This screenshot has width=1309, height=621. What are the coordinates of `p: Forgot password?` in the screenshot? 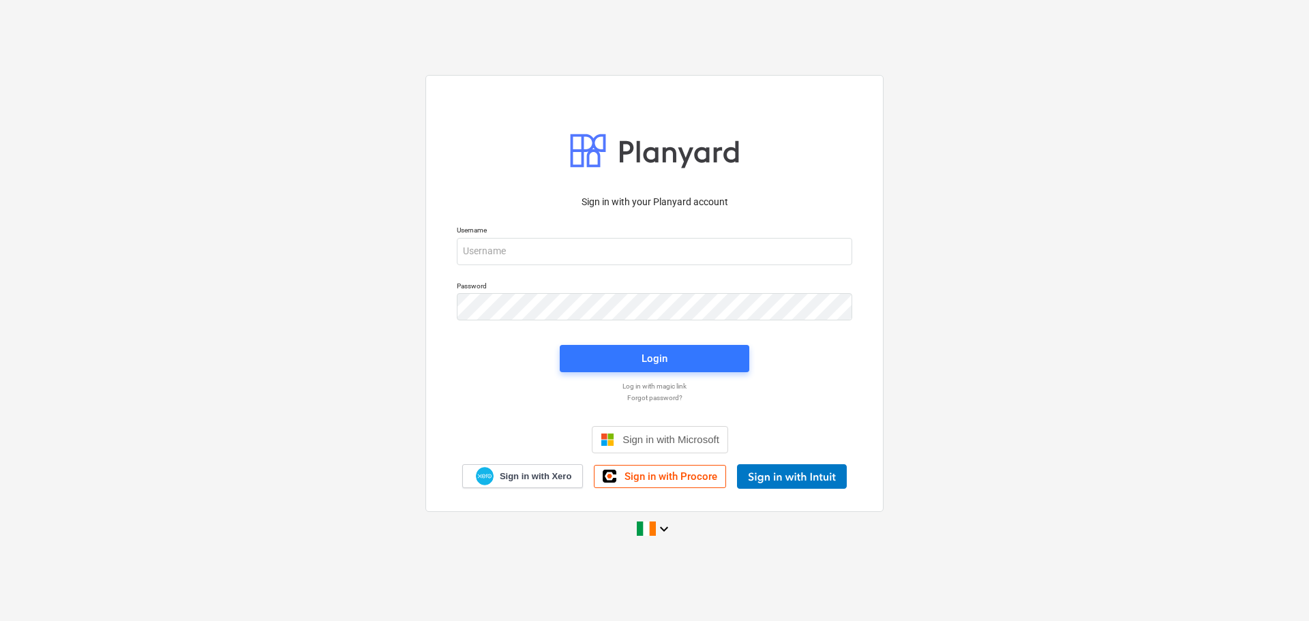 It's located at (655, 398).